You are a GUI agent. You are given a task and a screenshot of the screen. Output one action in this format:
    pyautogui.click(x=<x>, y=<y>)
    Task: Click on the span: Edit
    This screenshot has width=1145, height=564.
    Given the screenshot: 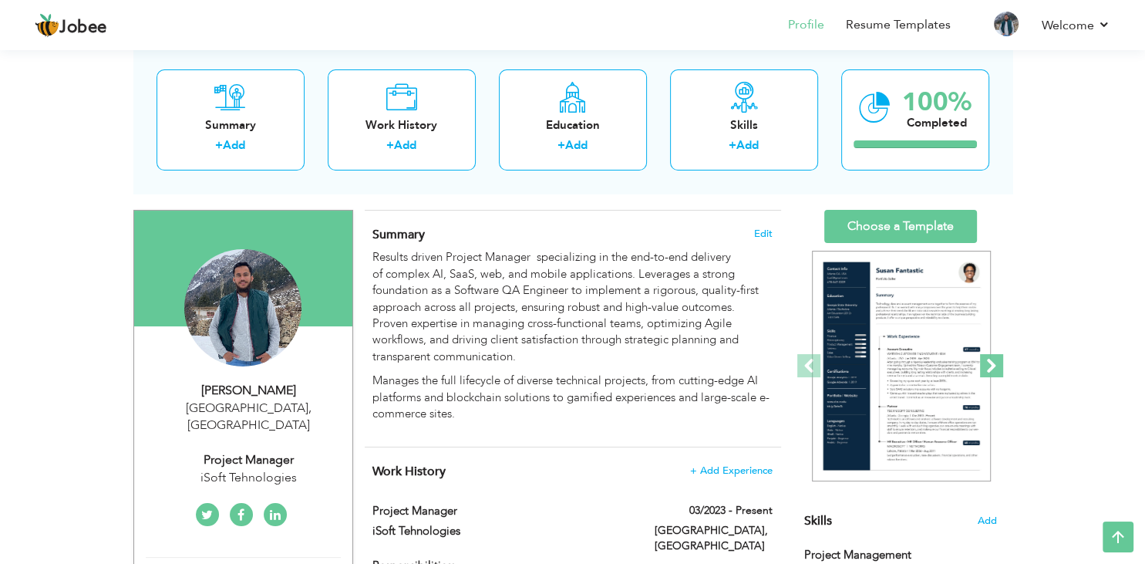 What is the action you would take?
    pyautogui.click(x=764, y=234)
    